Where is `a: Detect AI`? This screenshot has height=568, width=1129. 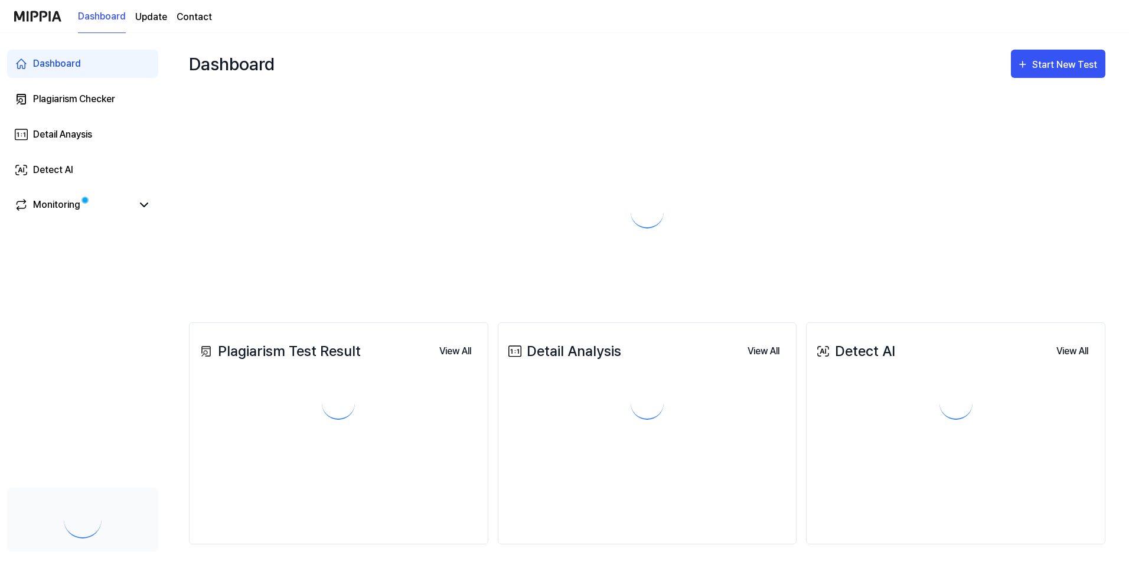
a: Detect AI is located at coordinates (83, 170).